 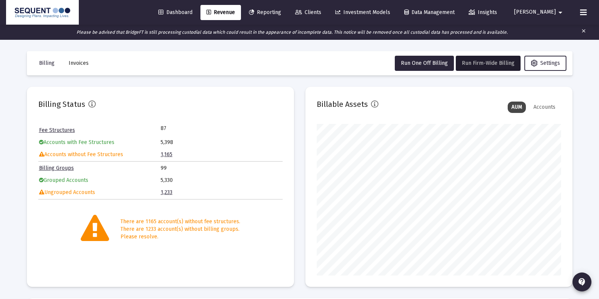 What do you see at coordinates (429, 12) in the screenshot?
I see `span: Data Management` at bounding box center [429, 12].